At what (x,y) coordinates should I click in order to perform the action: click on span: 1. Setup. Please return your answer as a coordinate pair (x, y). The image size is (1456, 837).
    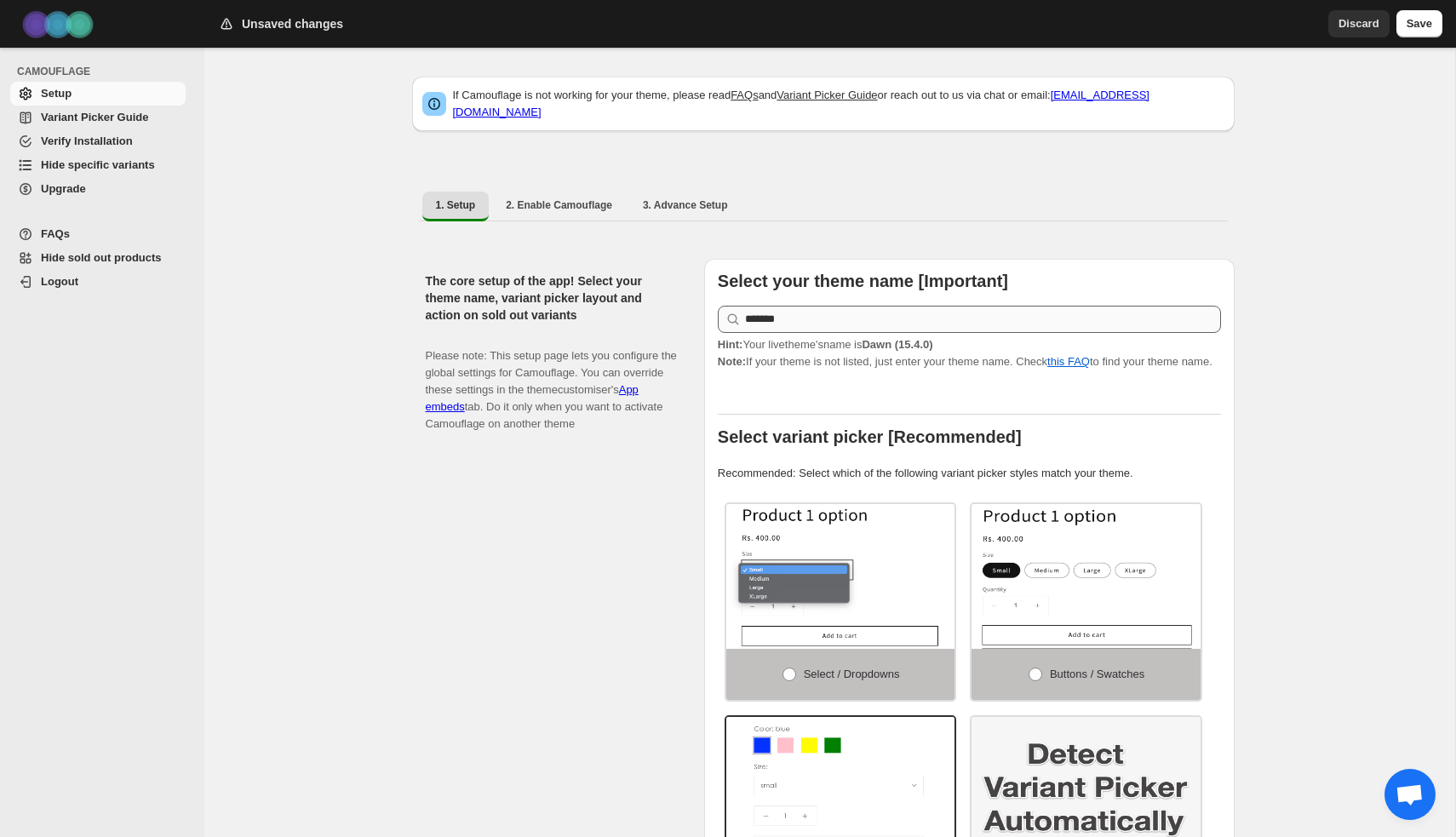
    Looking at the image, I should click on (456, 205).